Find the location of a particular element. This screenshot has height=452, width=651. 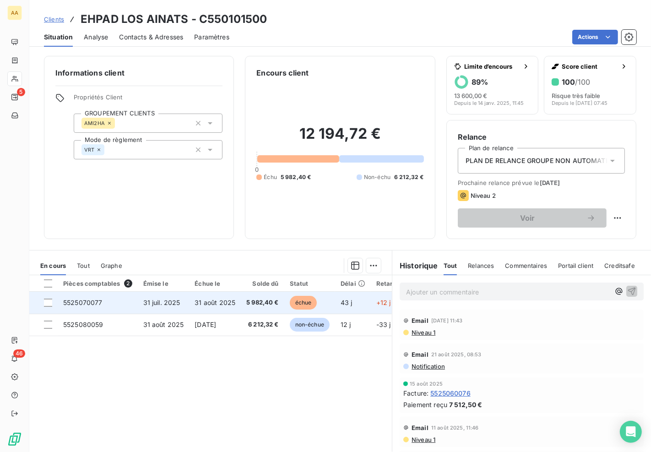

span: 43 j is located at coordinates (346, 302).